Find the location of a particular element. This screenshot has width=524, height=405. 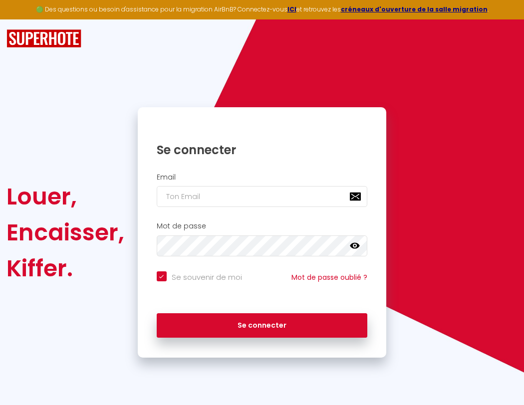

img: SuperHote logo is located at coordinates (44, 38).